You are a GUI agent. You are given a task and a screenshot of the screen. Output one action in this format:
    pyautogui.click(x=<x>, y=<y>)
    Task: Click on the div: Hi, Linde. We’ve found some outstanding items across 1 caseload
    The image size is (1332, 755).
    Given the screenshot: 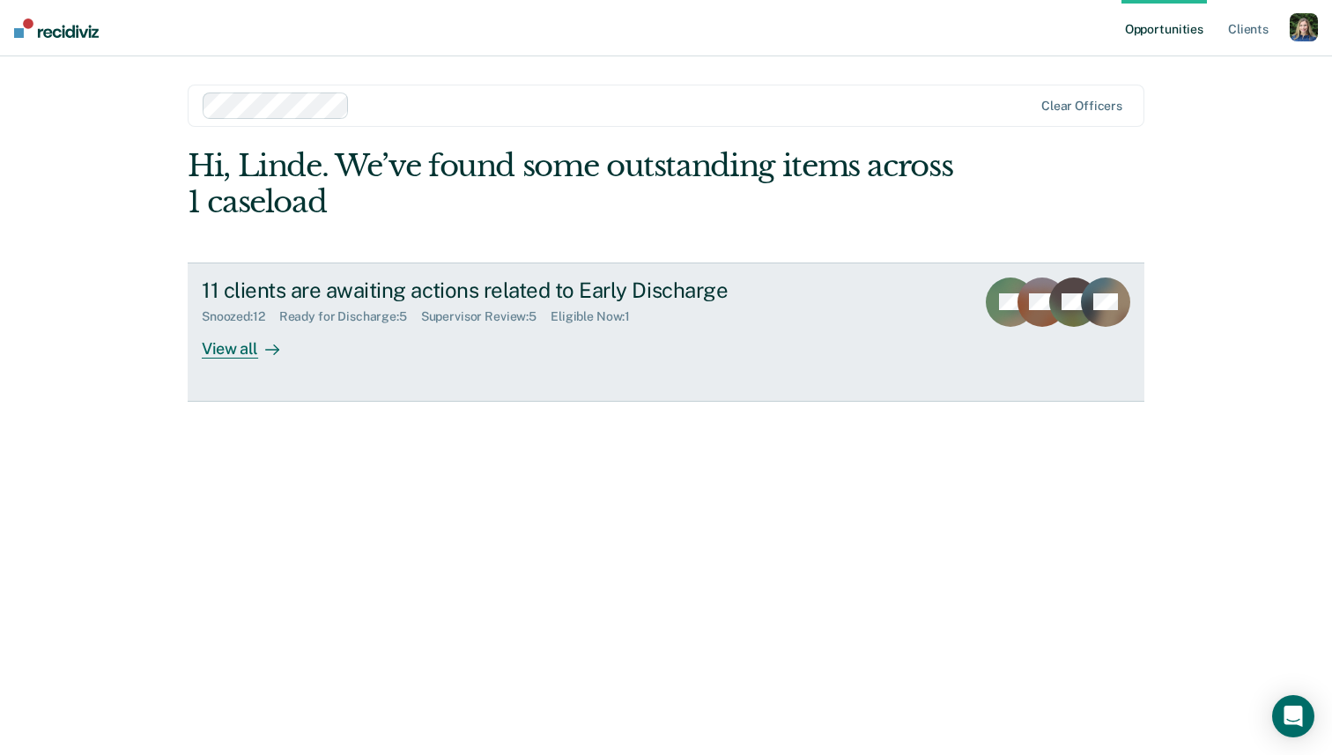 What is the action you would take?
    pyautogui.click(x=570, y=184)
    